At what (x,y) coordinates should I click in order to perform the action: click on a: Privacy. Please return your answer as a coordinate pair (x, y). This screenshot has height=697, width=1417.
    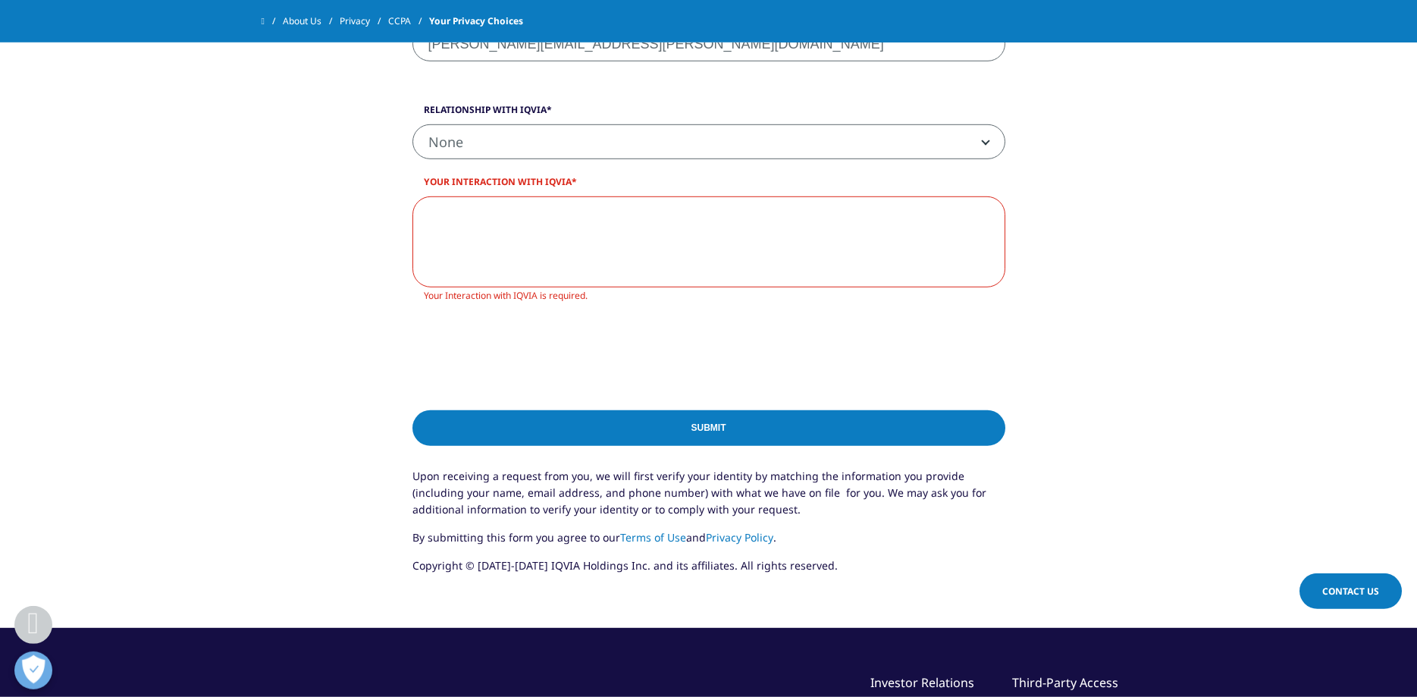
    Looking at the image, I should click on (364, 21).